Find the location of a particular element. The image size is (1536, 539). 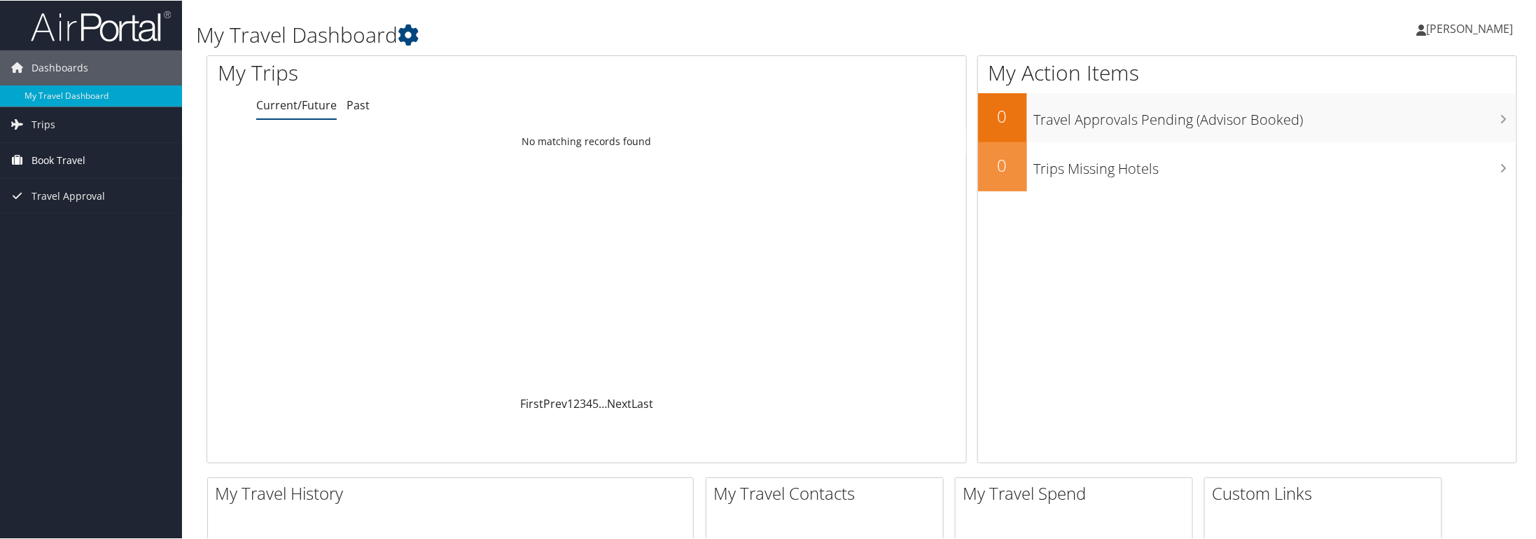

a: 1 is located at coordinates (570, 403).